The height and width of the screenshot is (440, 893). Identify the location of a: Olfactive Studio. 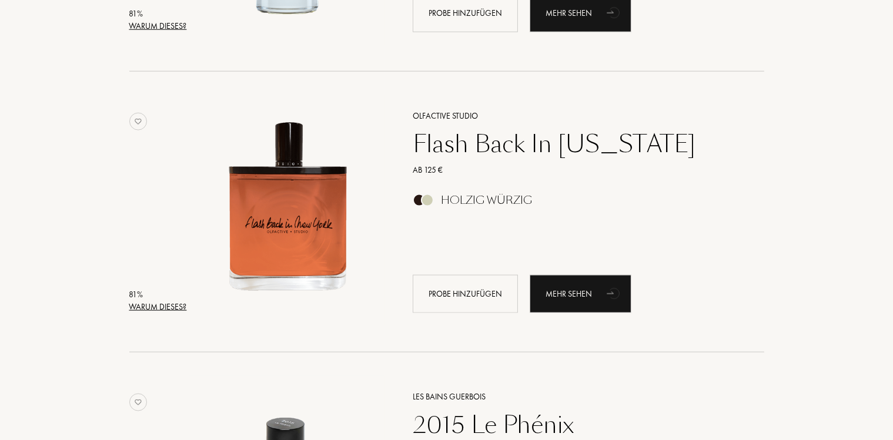
(575, 115).